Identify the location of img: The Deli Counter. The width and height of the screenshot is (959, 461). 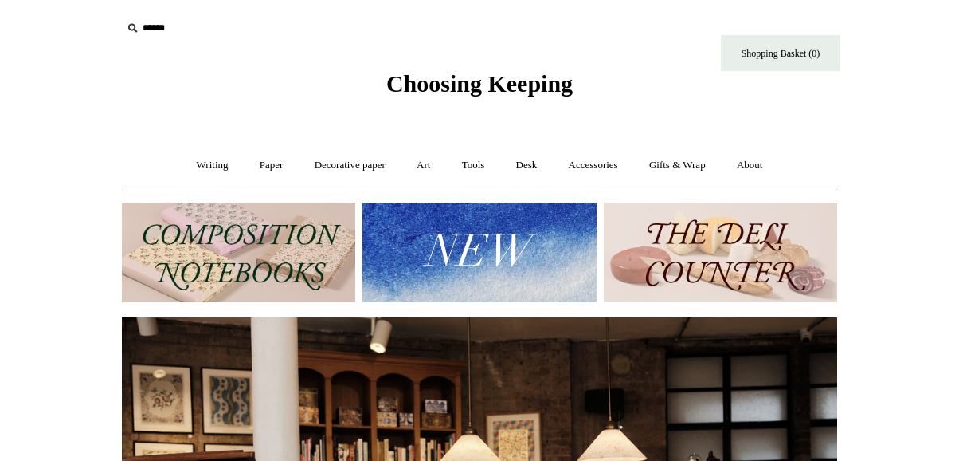
(720, 252).